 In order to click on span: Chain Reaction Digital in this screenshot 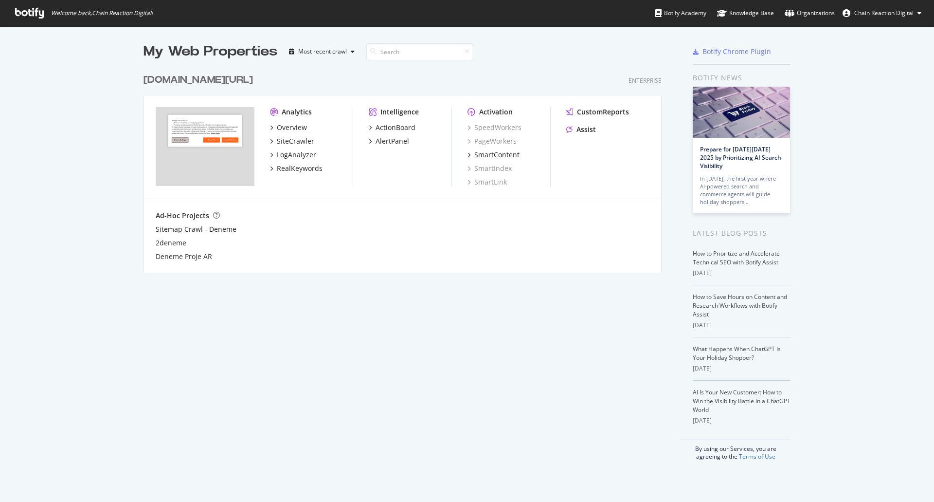, I will do `click(884, 13)`.